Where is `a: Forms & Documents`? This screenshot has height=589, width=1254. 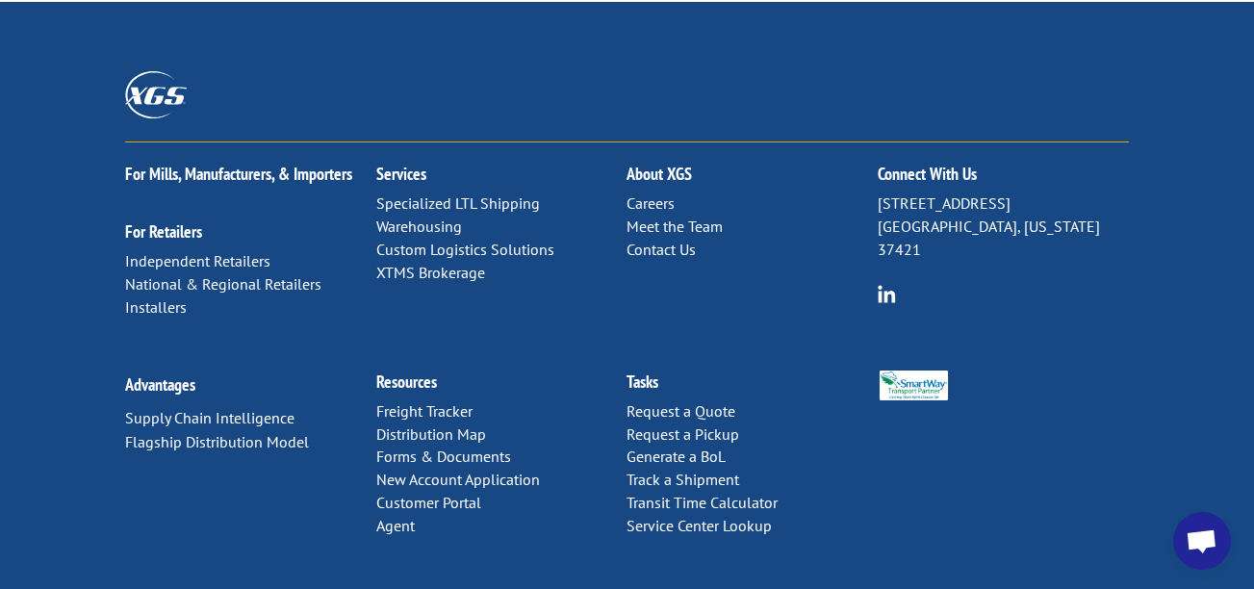
a: Forms & Documents is located at coordinates (444, 456).